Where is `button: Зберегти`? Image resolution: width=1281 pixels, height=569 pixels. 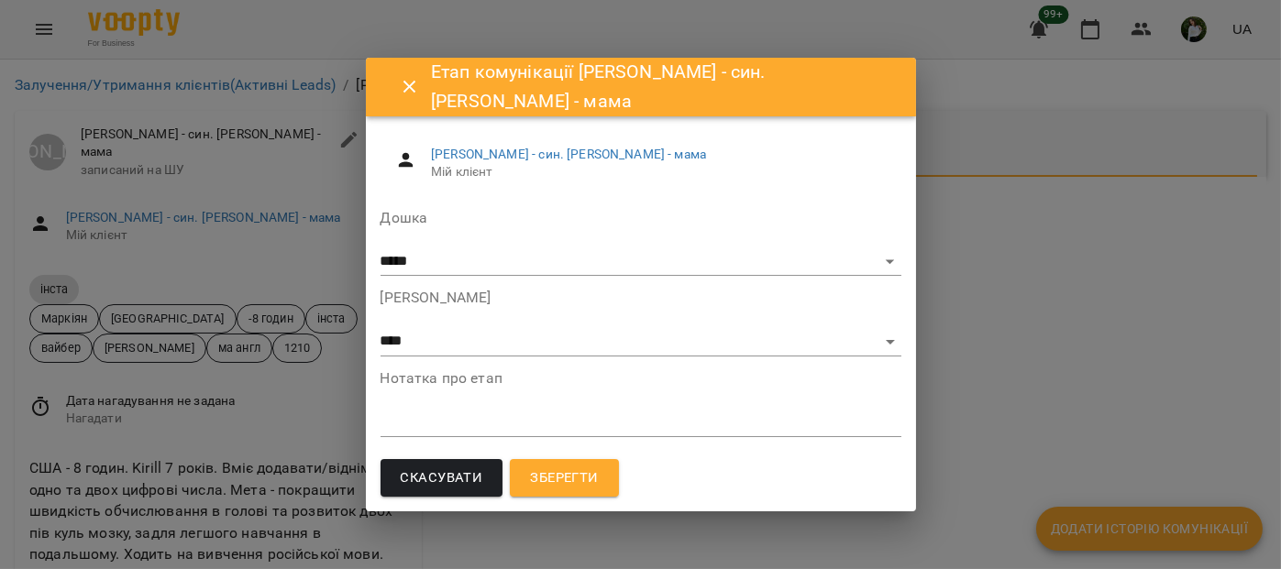 button: Зберегти is located at coordinates (564, 479).